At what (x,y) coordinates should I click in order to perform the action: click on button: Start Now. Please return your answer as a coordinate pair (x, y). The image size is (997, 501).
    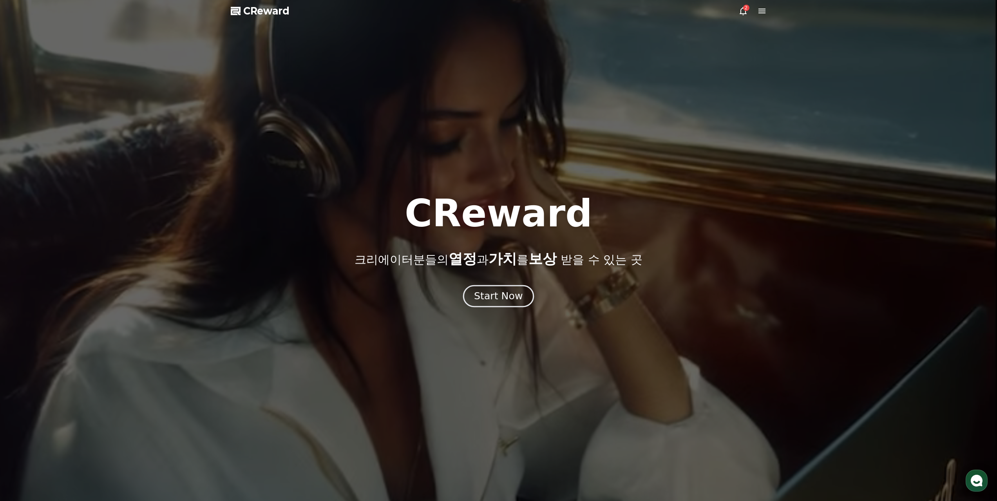
    Looking at the image, I should click on (498, 296).